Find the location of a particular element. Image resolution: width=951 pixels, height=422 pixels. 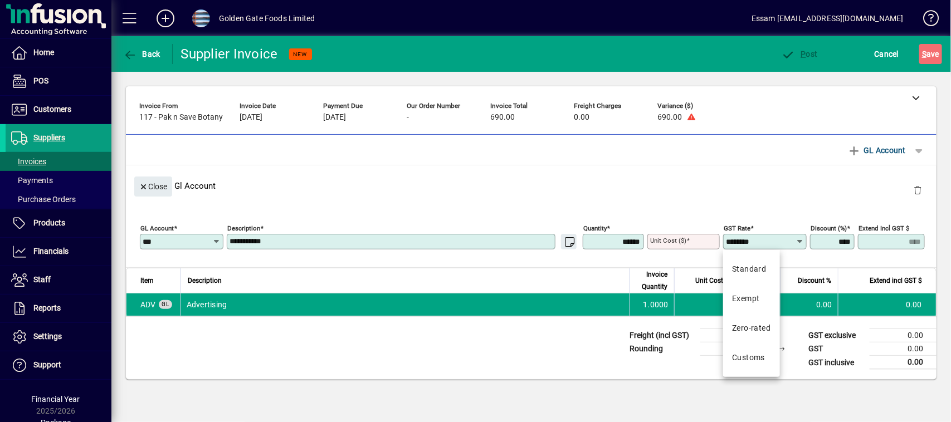

span: Item is located at coordinates (147, 281).